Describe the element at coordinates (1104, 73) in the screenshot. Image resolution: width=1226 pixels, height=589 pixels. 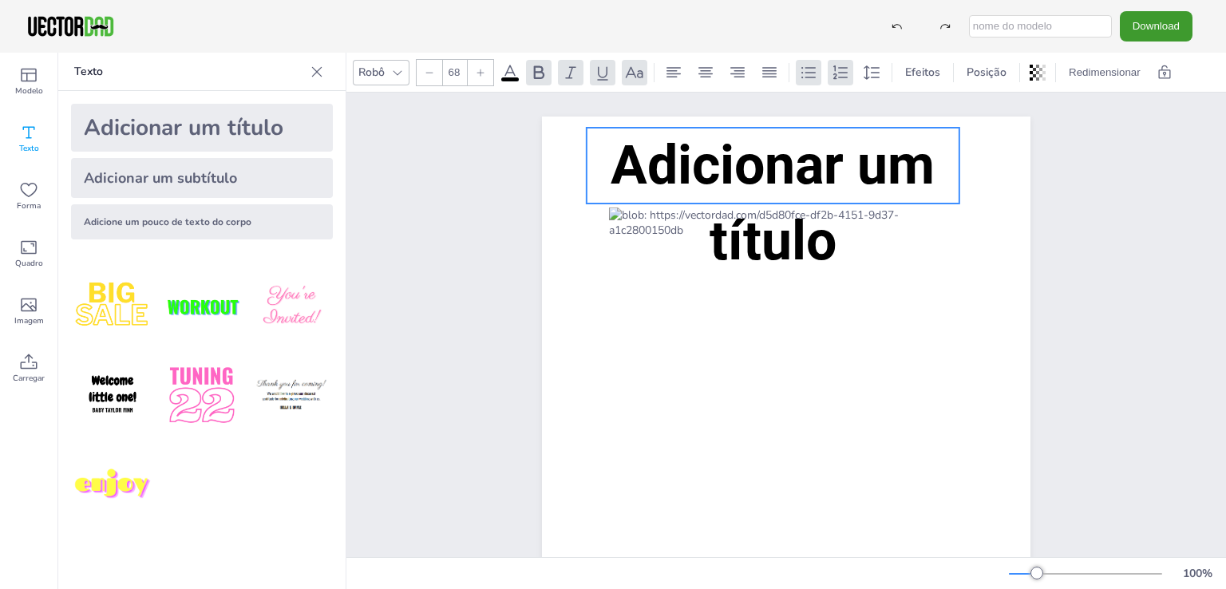
I see `button: Redimensionar` at that location.